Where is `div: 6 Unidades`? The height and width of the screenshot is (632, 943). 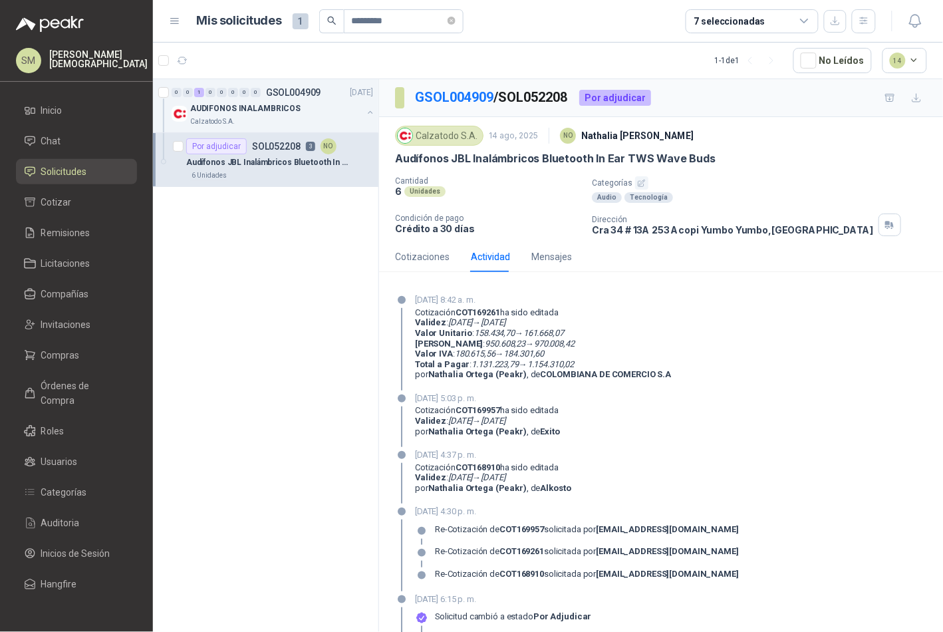
div: 6 Unidades is located at coordinates (209, 175).